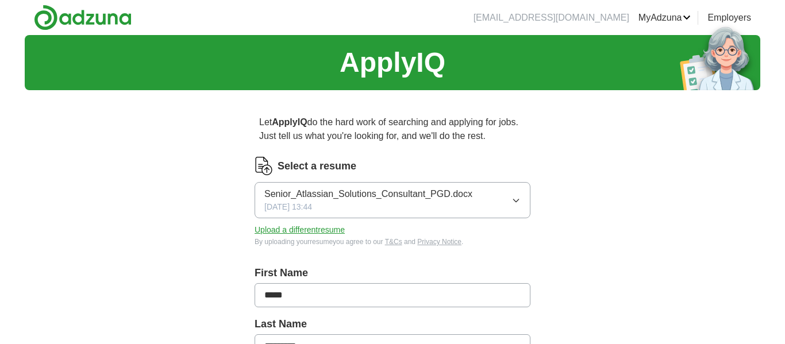 The image size is (785, 344). What do you see at coordinates (393, 129) in the screenshot?
I see `p: Let do the hard work of searching and applying for jobs. Just tell us what you're looking for, an...` at bounding box center [393, 129].